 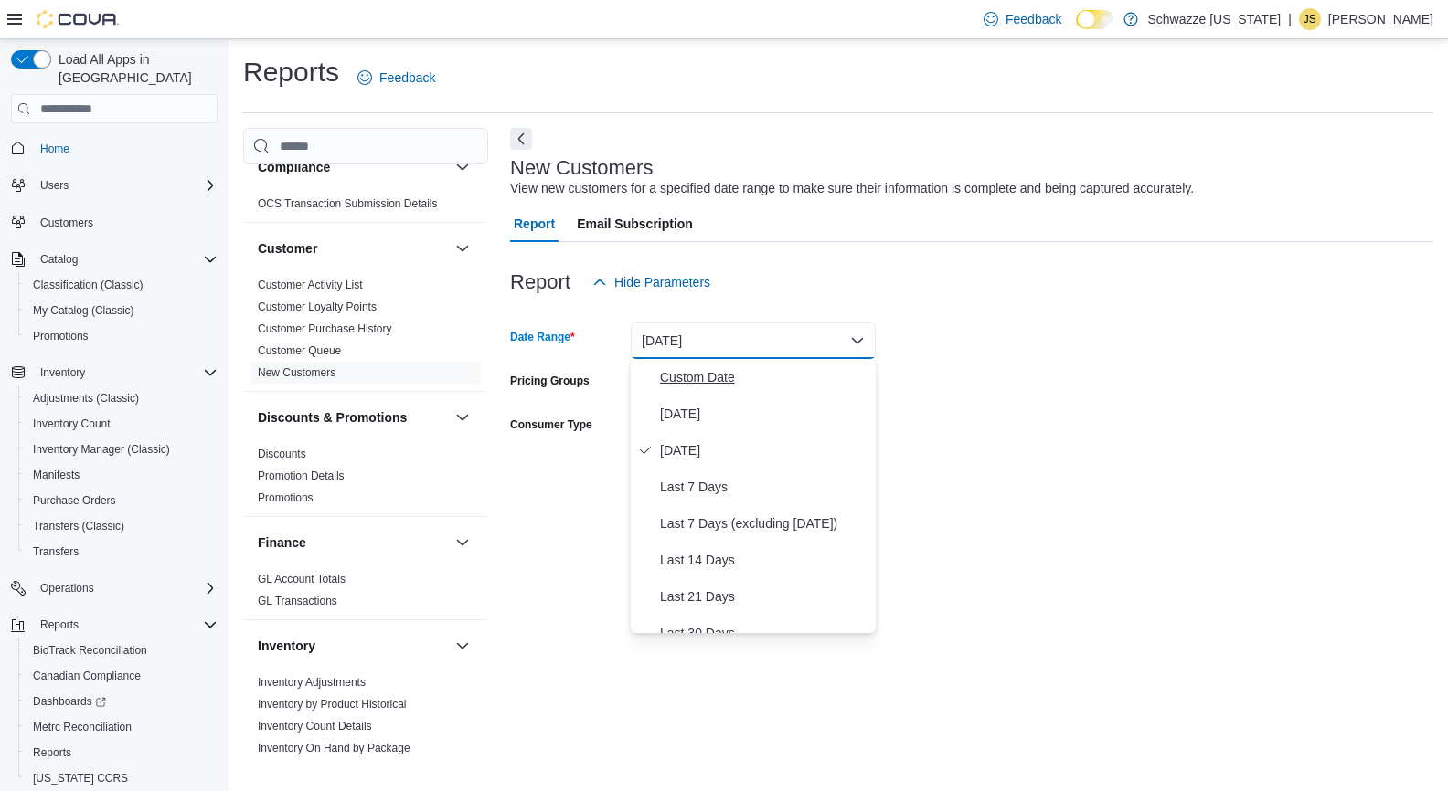 I want to click on a: Feedback, so click(x=396, y=78).